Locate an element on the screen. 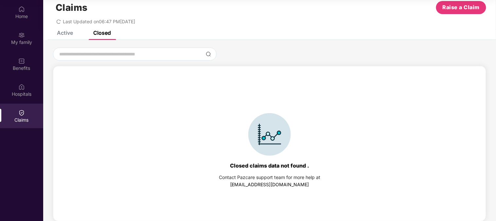 This screenshot has width=496, height=221. div: Contact Pazcare support team for more help at is located at coordinates (270, 177).